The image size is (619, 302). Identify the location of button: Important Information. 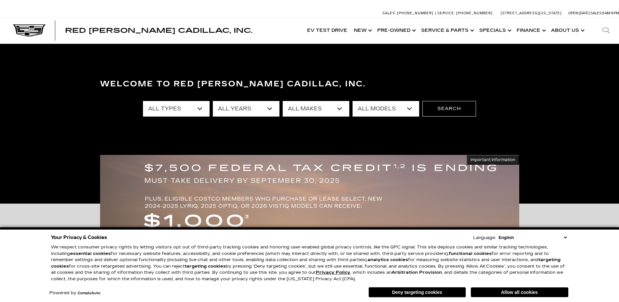
(493, 160).